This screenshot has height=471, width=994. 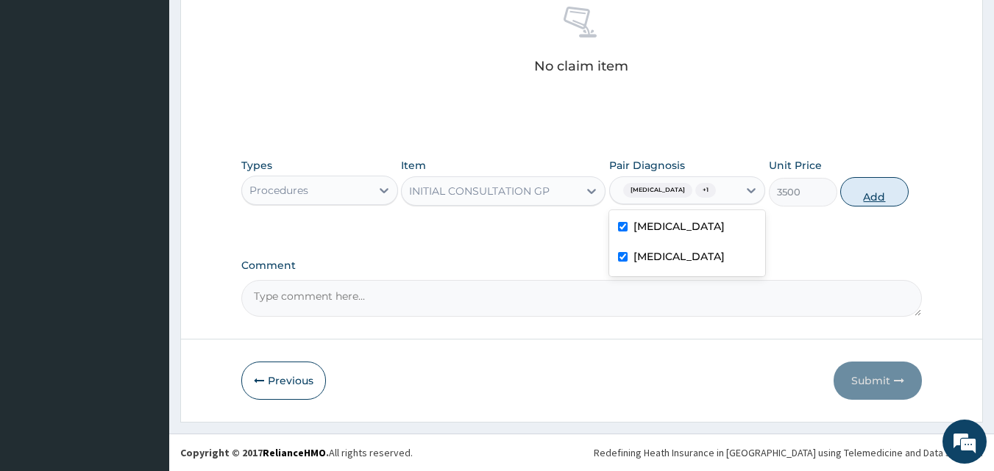 I want to click on label: Types, so click(x=257, y=165).